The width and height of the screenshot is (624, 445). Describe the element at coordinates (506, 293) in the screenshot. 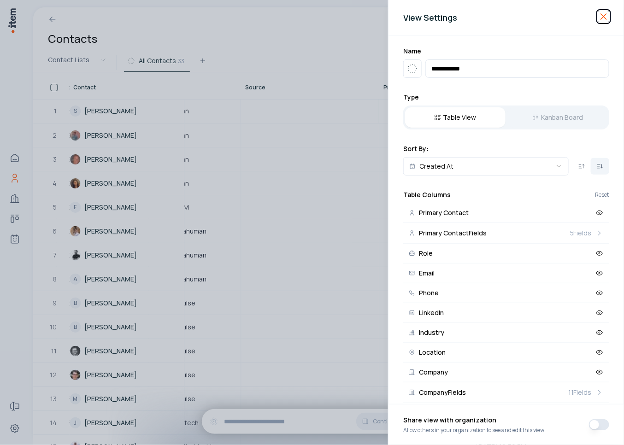

I see `button: Phone` at that location.